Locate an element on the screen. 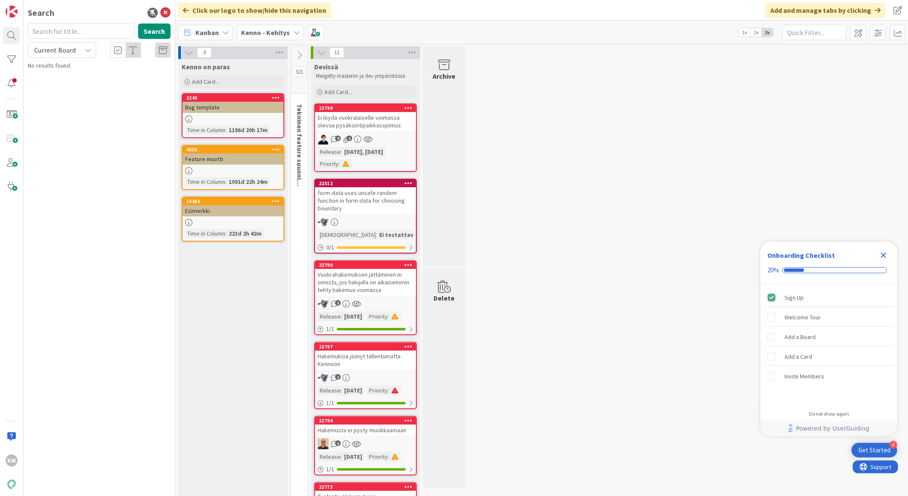 This screenshot has height=496, width=908. input: Search for title... is located at coordinates (81, 31).